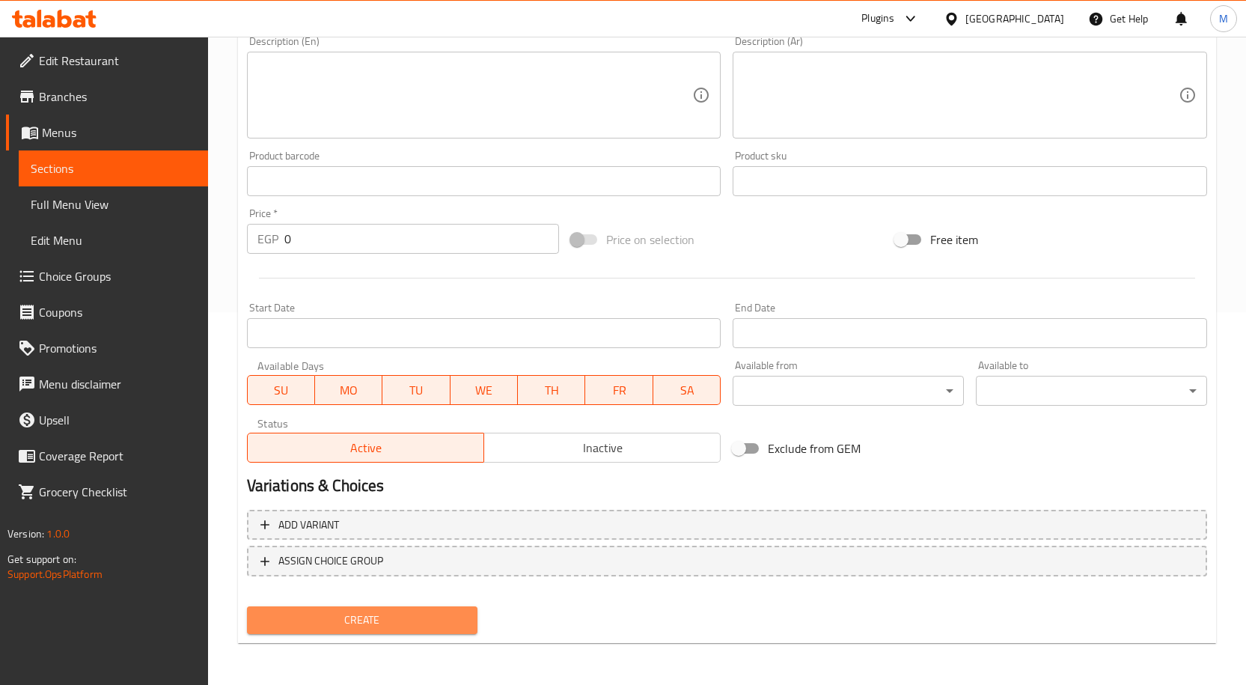  What do you see at coordinates (650, 240) in the screenshot?
I see `span: Price on selection` at bounding box center [650, 240].